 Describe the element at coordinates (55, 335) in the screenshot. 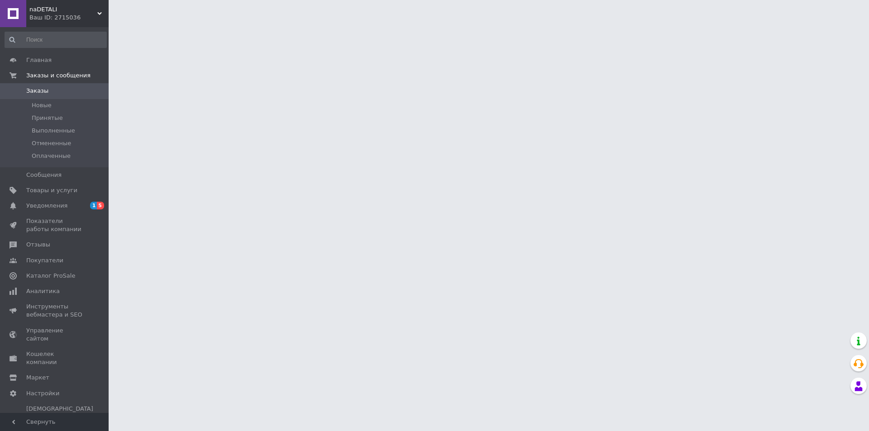

I see `span: Управление сайтом` at that location.